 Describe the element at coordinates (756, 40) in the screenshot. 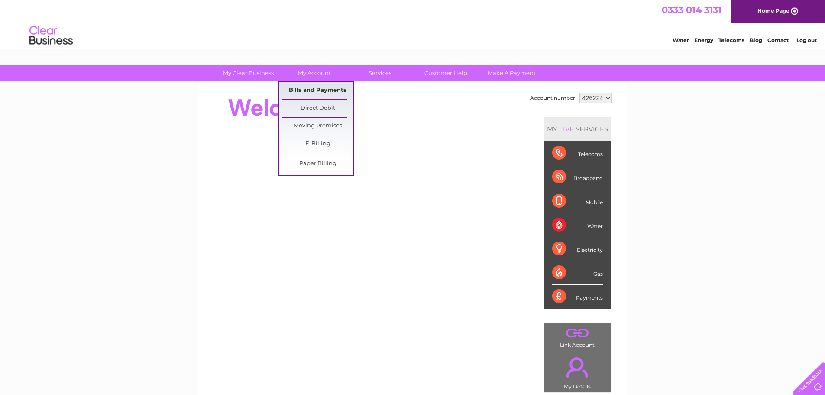

I see `a: Blog` at that location.